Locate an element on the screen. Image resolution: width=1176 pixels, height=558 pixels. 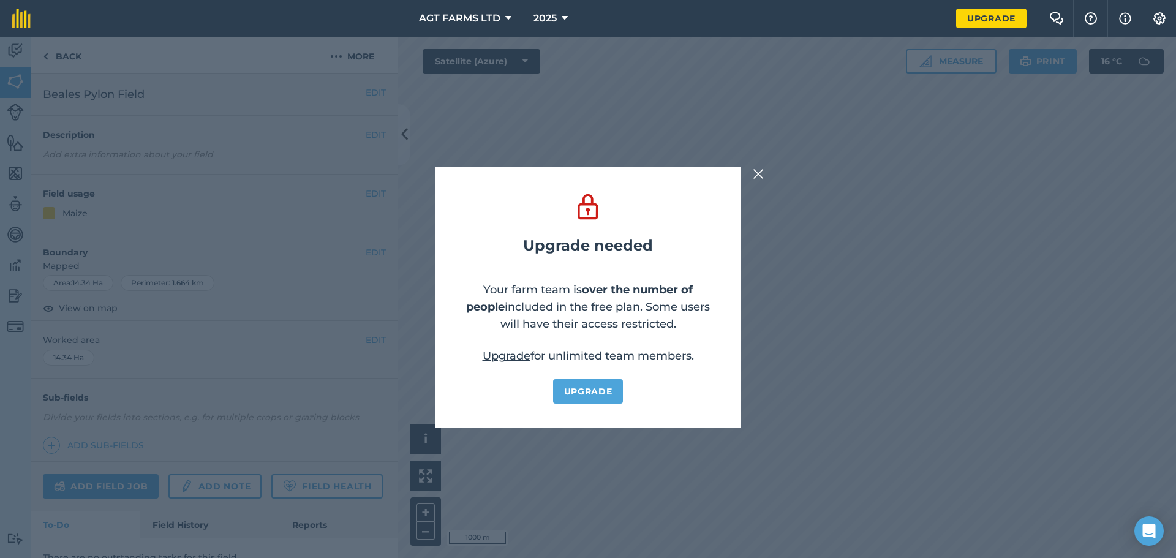
span: AGT FARMS LTD is located at coordinates (459, 18).